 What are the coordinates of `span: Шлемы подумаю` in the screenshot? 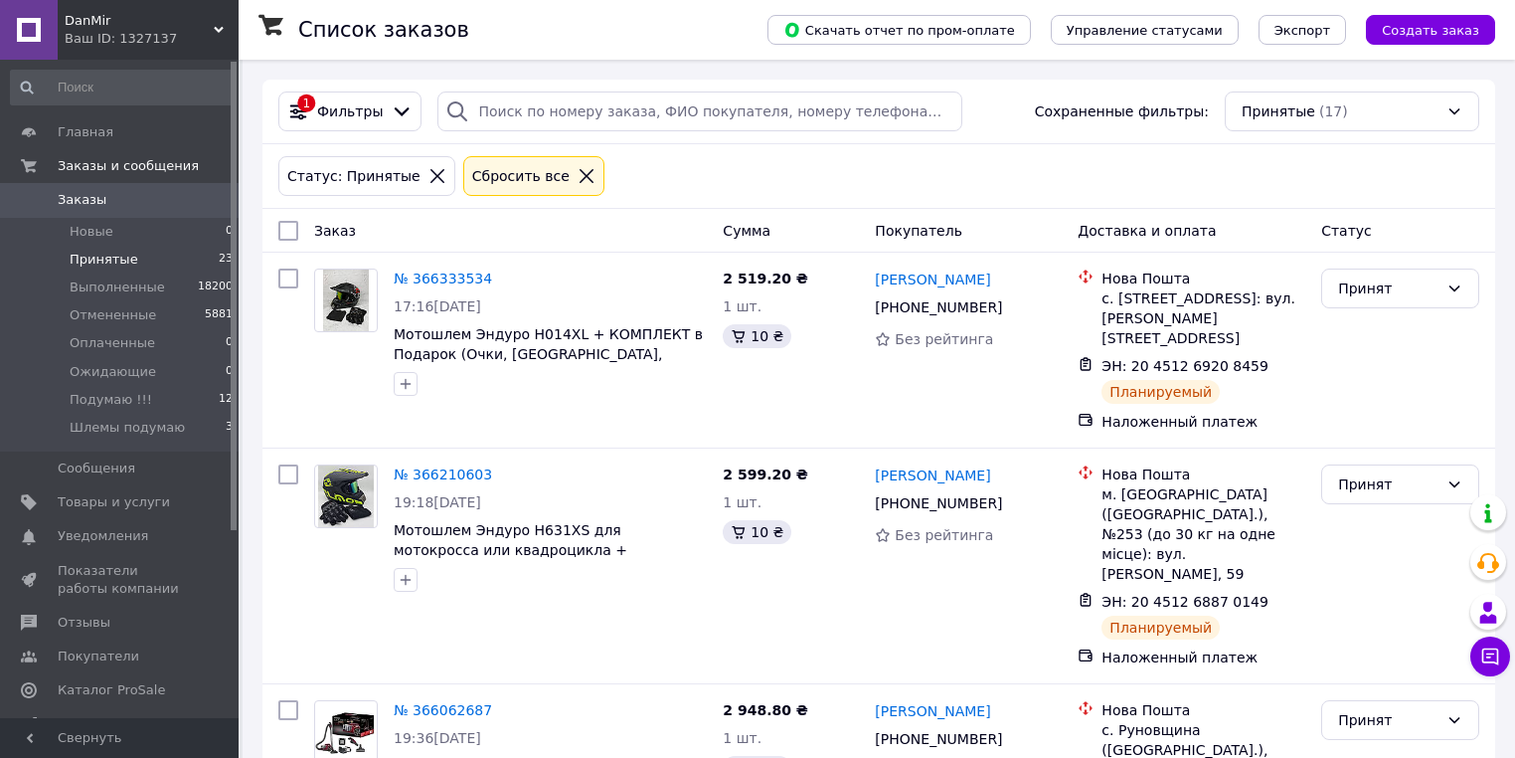 It's located at (127, 428).